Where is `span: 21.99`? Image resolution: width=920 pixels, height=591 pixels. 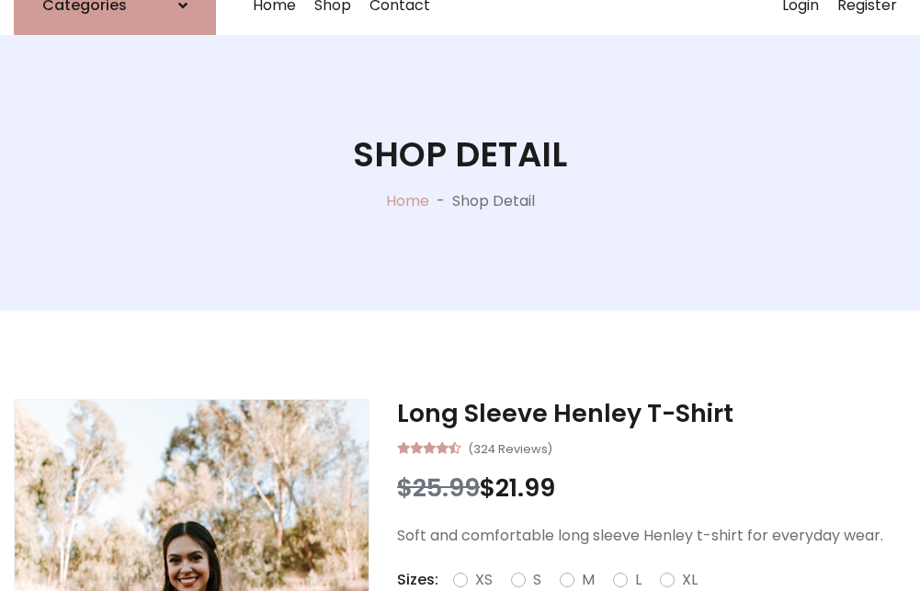
span: 21.99 is located at coordinates (525, 487).